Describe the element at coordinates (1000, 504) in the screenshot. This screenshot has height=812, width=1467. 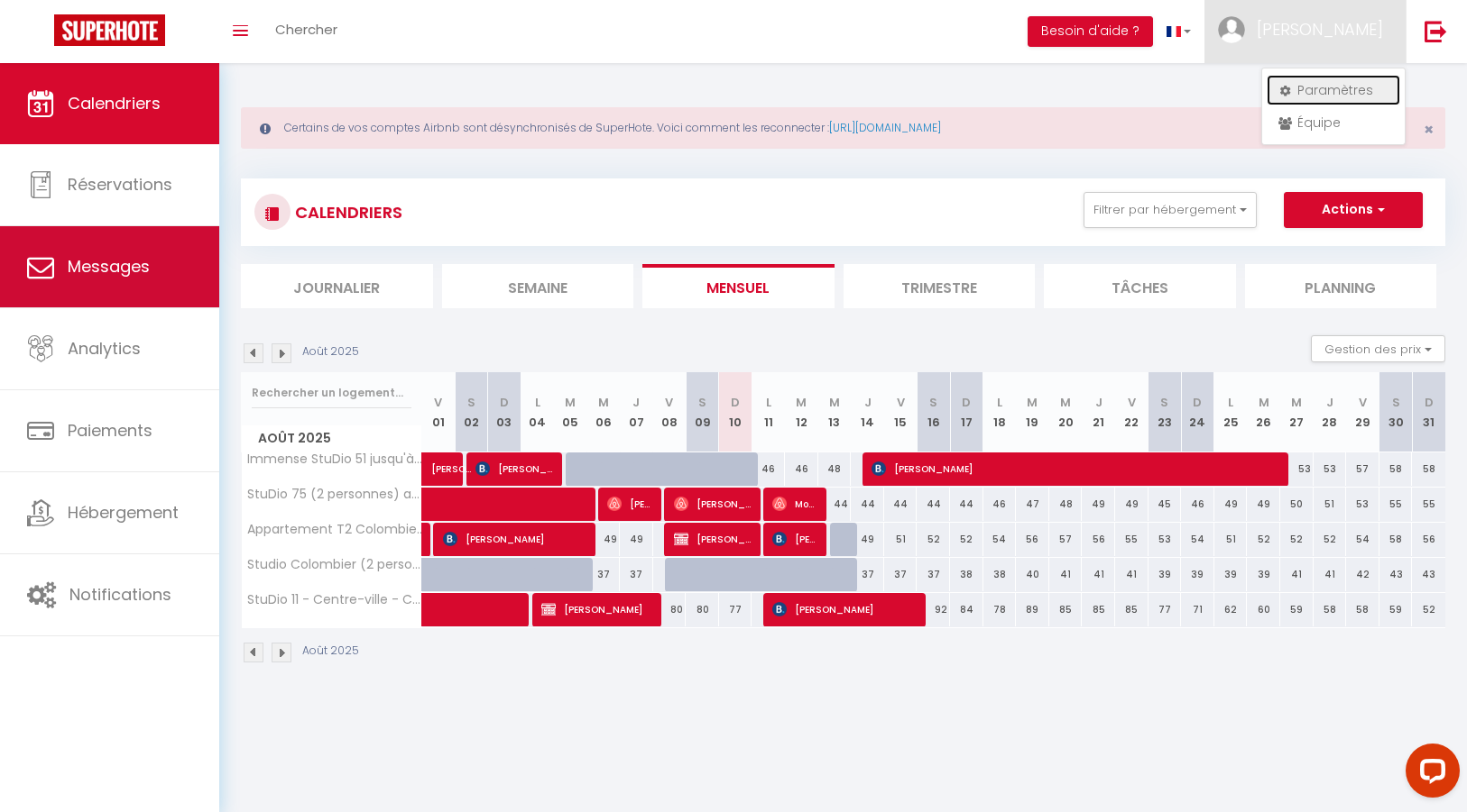
I see `div: 46` at that location.